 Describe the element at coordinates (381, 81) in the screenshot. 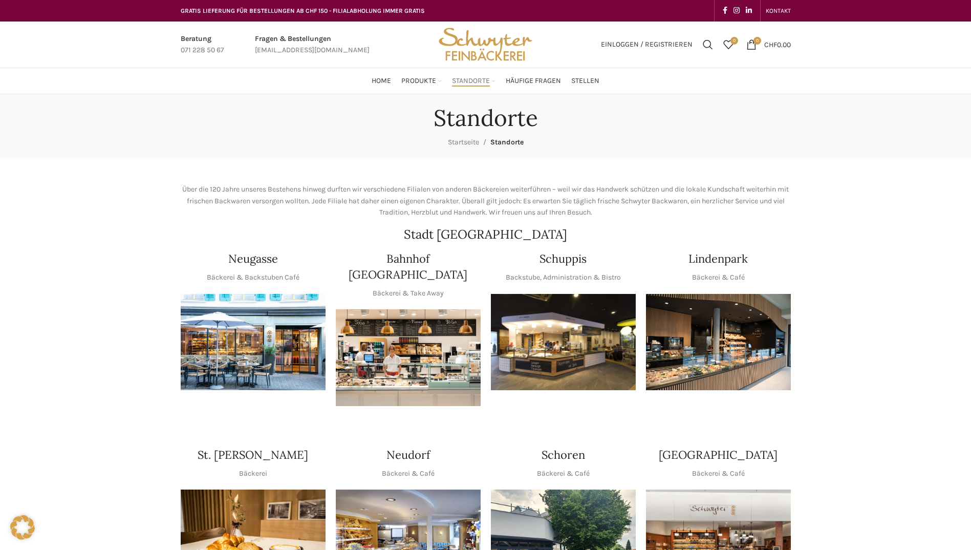

I see `span: Home` at that location.